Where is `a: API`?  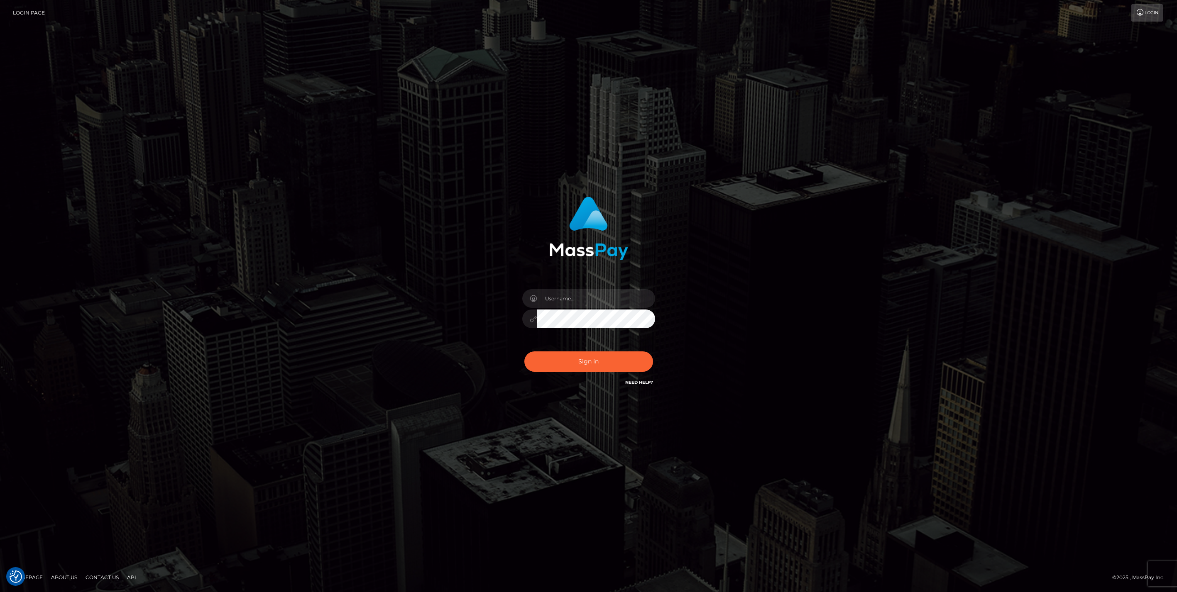 a: API is located at coordinates (132, 578).